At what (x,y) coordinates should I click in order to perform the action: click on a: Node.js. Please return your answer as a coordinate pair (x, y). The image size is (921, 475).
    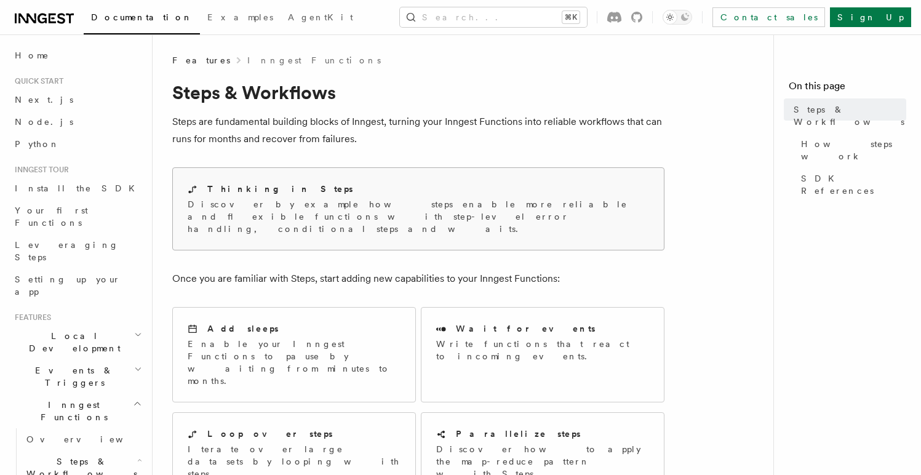
    Looking at the image, I should click on (77, 122).